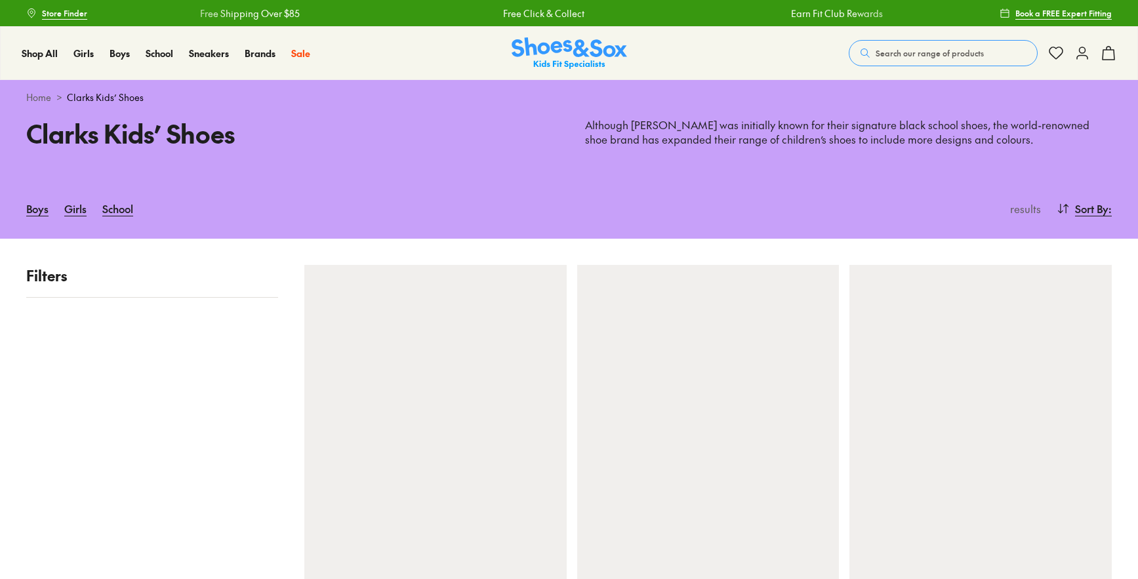  Describe the element at coordinates (569, 53) in the screenshot. I see `img: SNS_Logo_Responsive.svg` at that location.